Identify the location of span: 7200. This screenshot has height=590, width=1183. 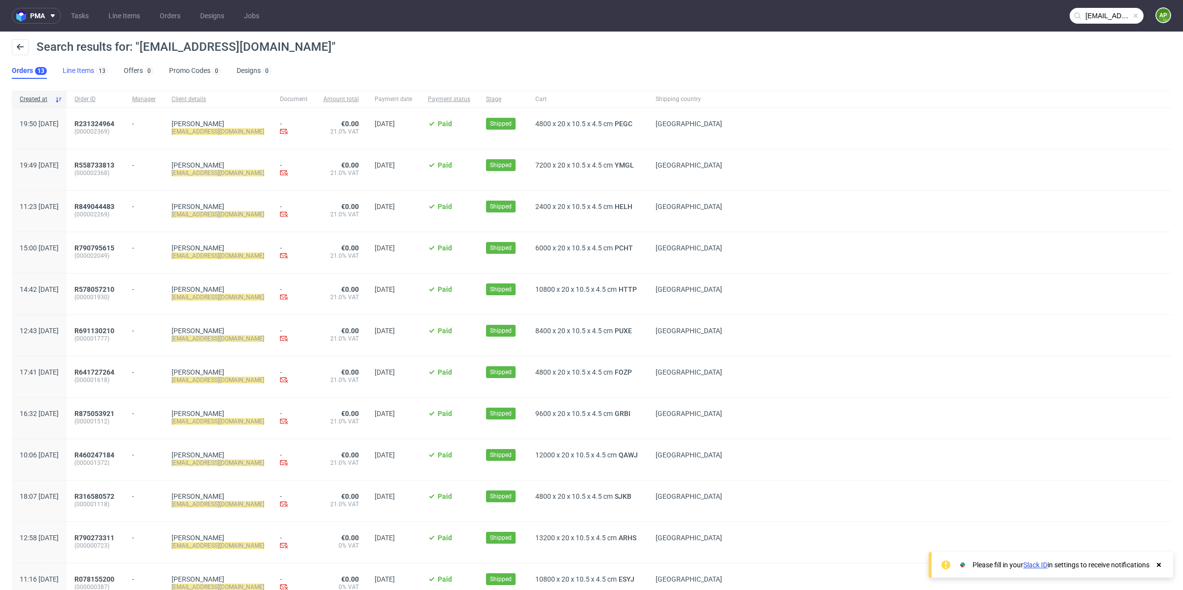
(543, 165).